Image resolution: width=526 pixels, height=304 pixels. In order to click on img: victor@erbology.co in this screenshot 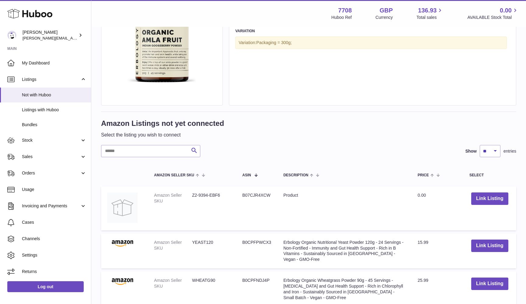, I will do `click(12, 35)`.